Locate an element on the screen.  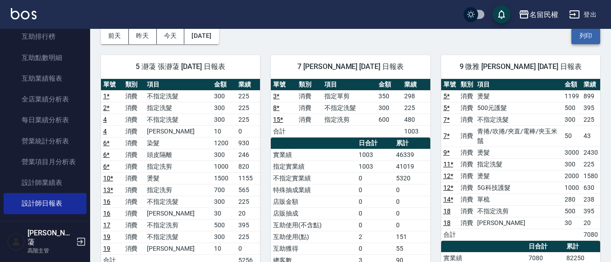
td: 820 is located at coordinates (248, 166).